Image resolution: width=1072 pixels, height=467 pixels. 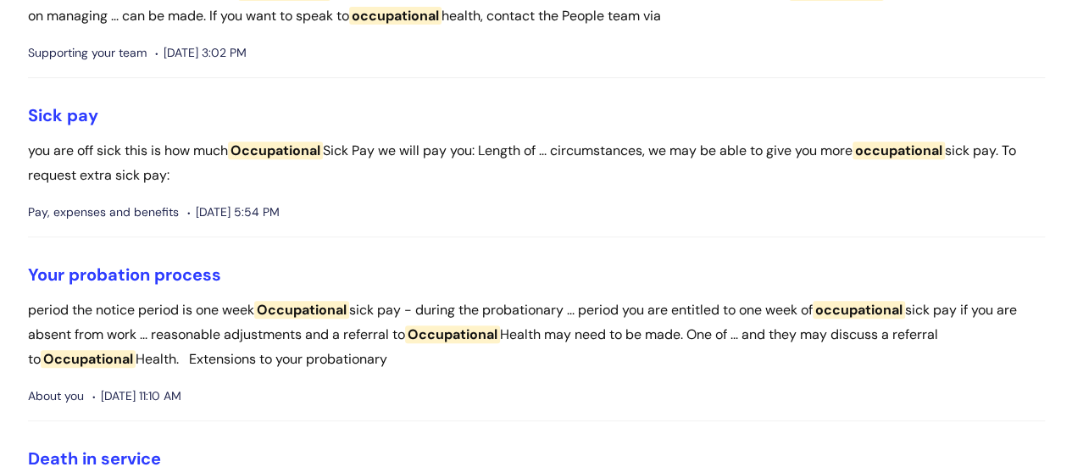 What do you see at coordinates (537, 335) in the screenshot?
I see `p: period the notice period is one week sick pay - during the probationary ... period you are entitl...` at bounding box center [537, 335].